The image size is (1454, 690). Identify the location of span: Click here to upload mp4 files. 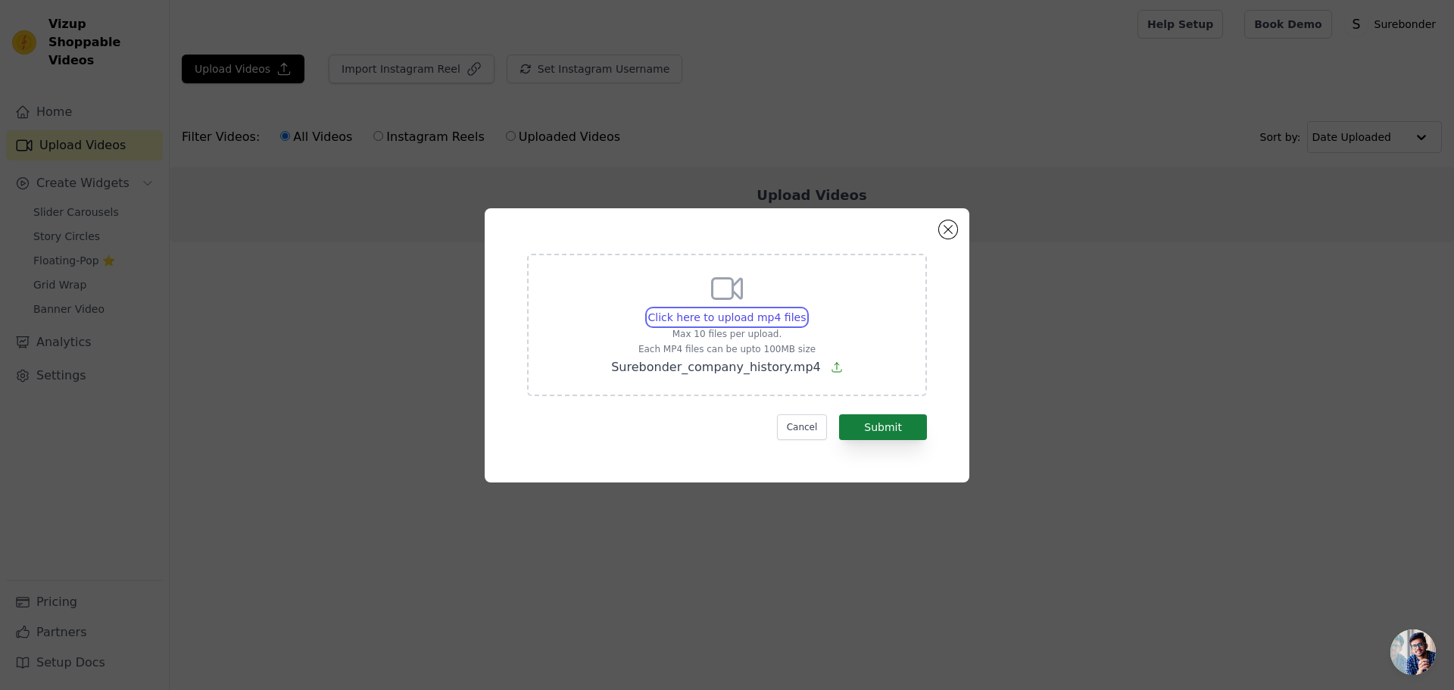
(727, 317).